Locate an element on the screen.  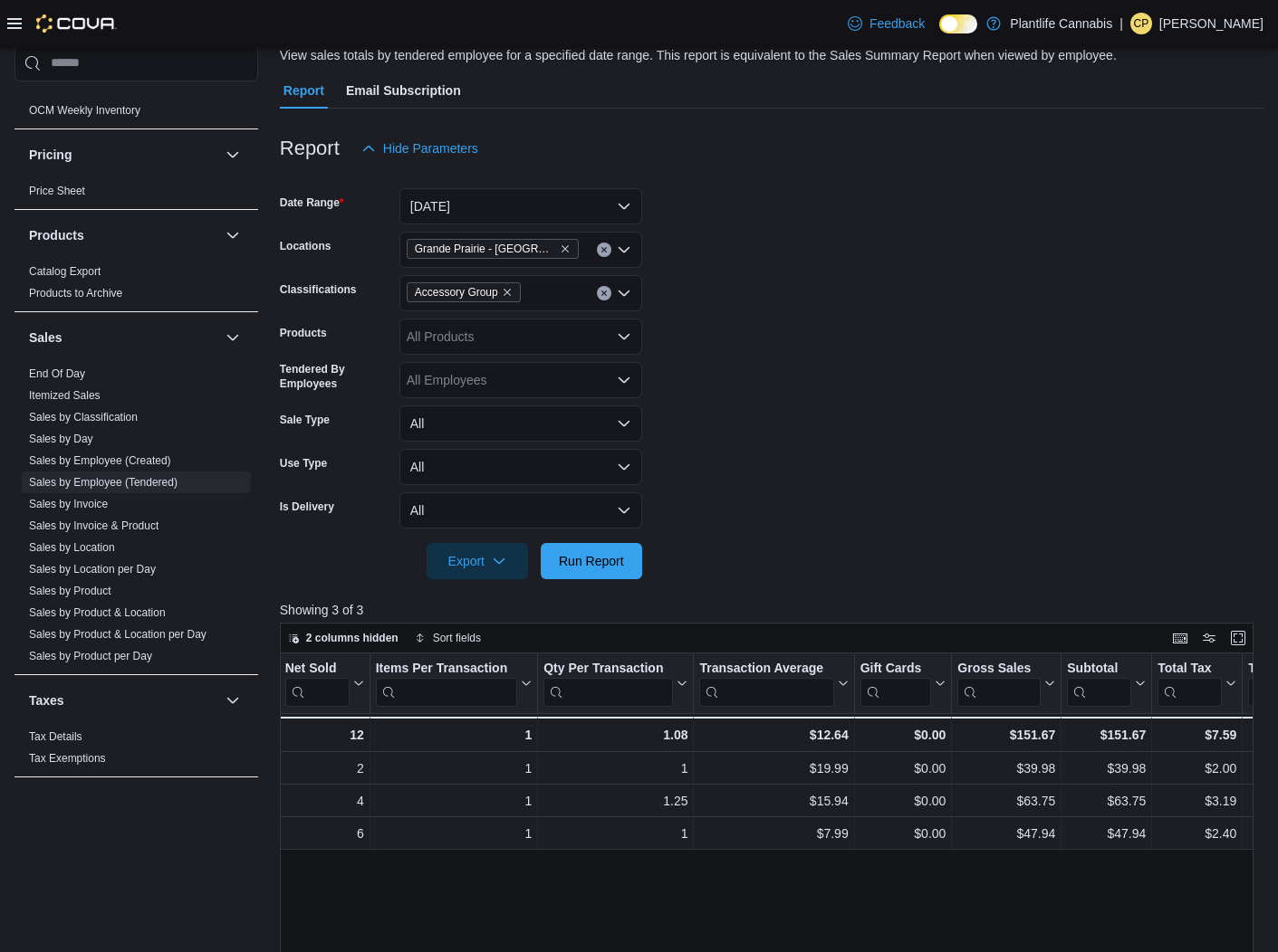
span: Accessory Group is located at coordinates (456, 293).